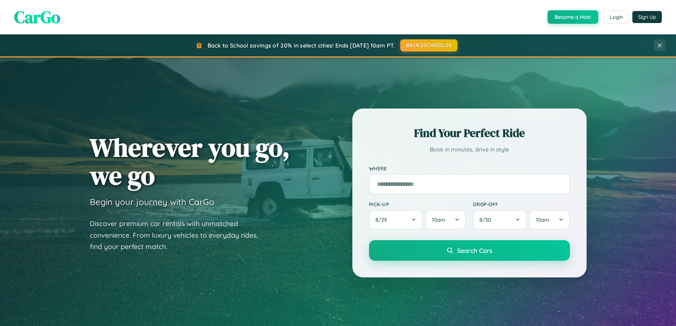  What do you see at coordinates (470, 133) in the screenshot?
I see `h2: Find Your Perfect Ride` at bounding box center [470, 133].